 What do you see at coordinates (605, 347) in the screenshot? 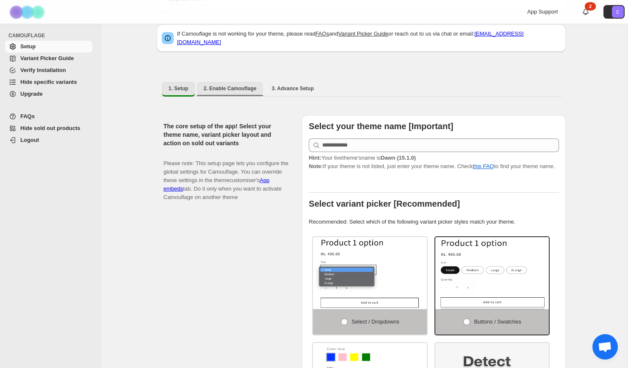
I see `div: Open chat` at bounding box center [605, 347].